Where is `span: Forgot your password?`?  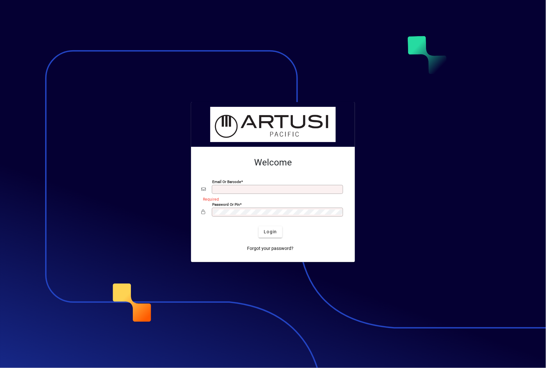
span: Forgot your password? is located at coordinates (270, 248).